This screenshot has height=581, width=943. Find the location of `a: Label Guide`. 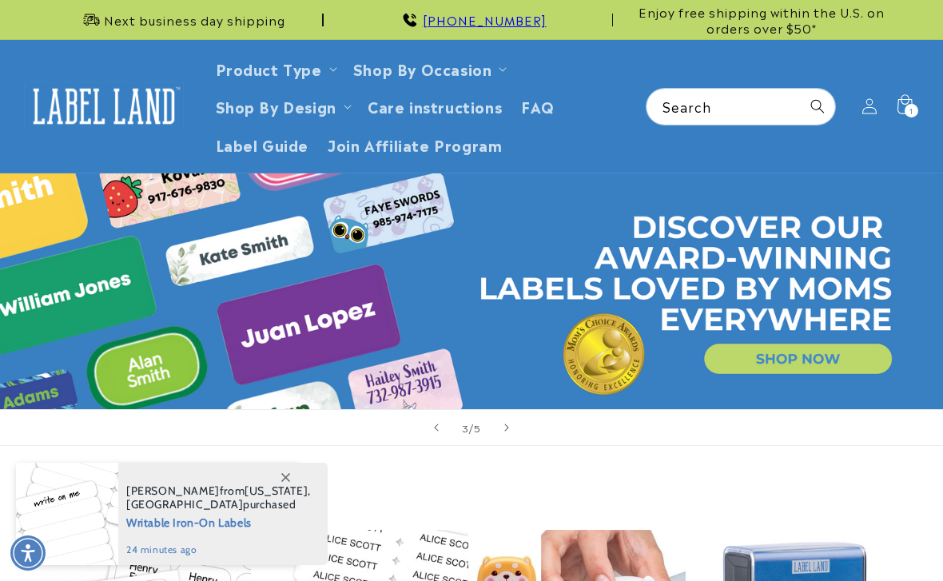

a: Label Guide is located at coordinates (262, 144).